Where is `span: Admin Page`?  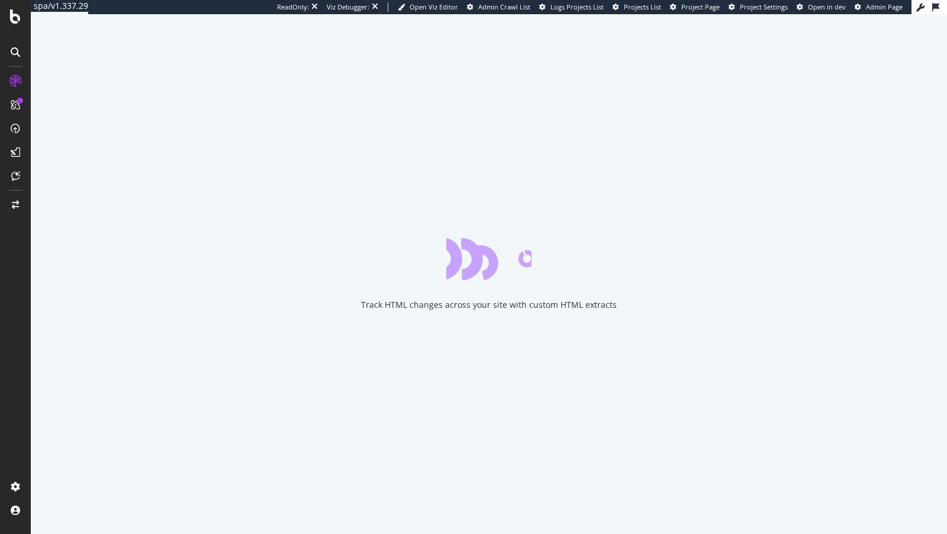
span: Admin Page is located at coordinates (884, 7).